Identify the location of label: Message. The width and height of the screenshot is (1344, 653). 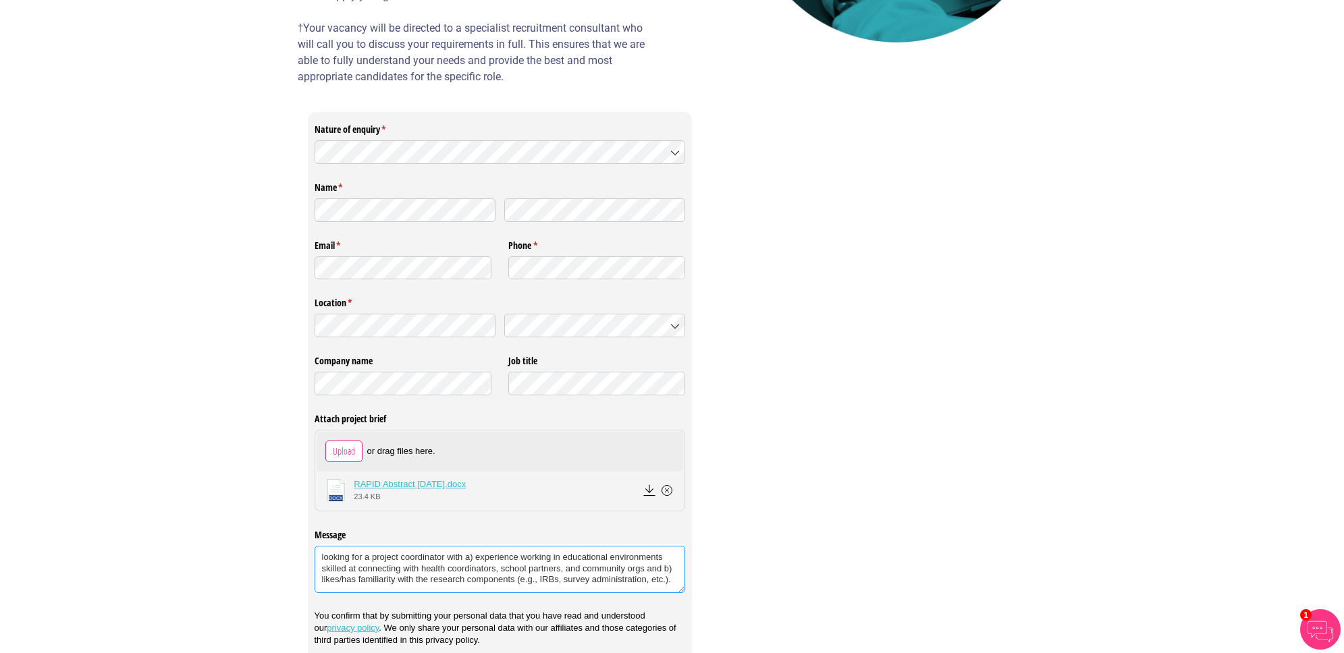
(500, 533).